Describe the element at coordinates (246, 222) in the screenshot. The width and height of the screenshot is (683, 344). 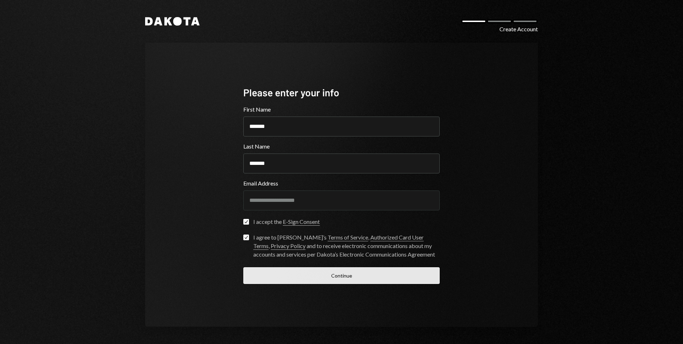
I see `button: I accept the E-Sign Consent` at that location.